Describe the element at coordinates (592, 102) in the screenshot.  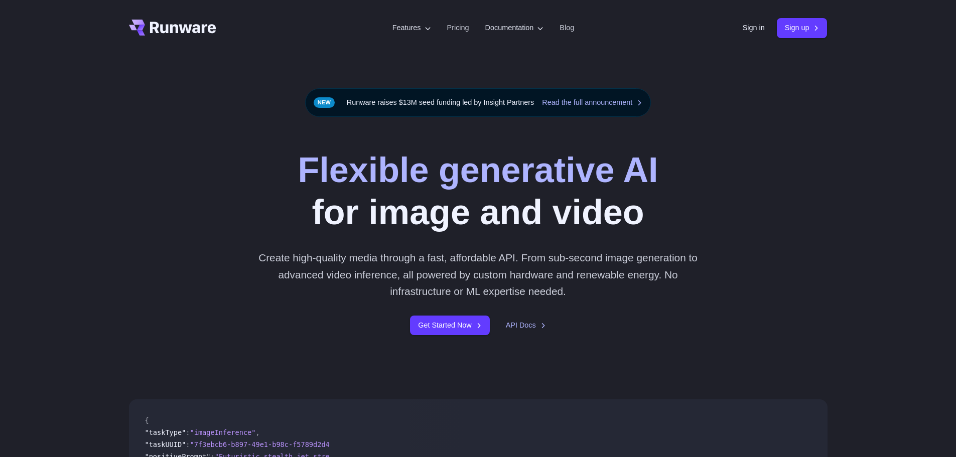
I see `a: Read the full announcement` at that location.